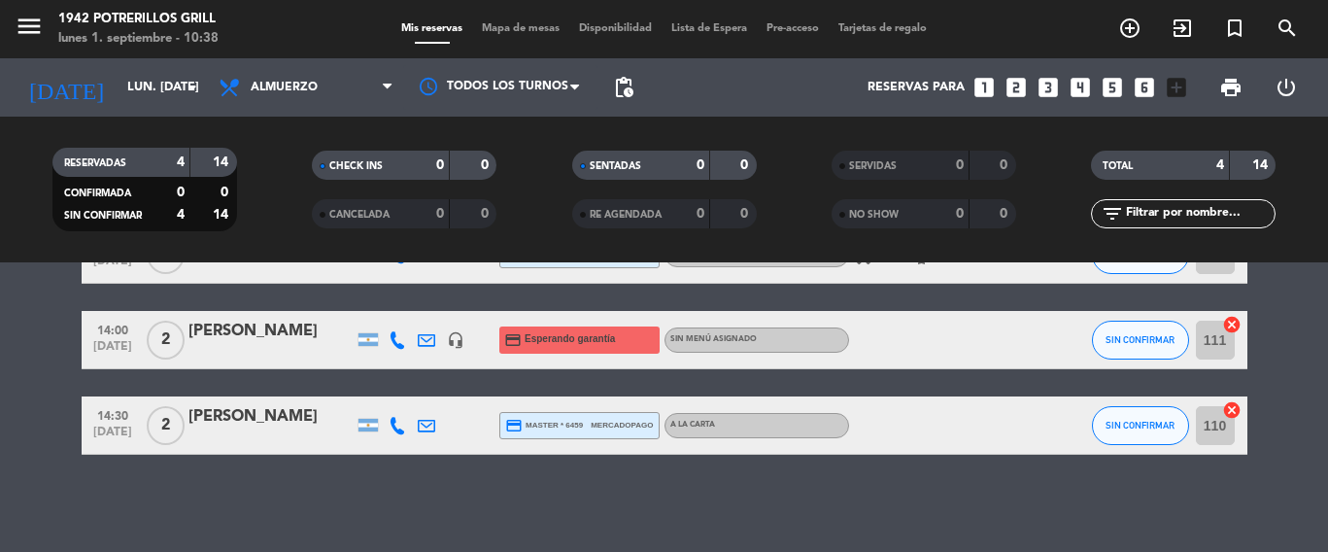 Image resolution: width=1328 pixels, height=552 pixels. Describe the element at coordinates (1199, 214) in the screenshot. I see `input: Filtrar por nombre...` at that location.